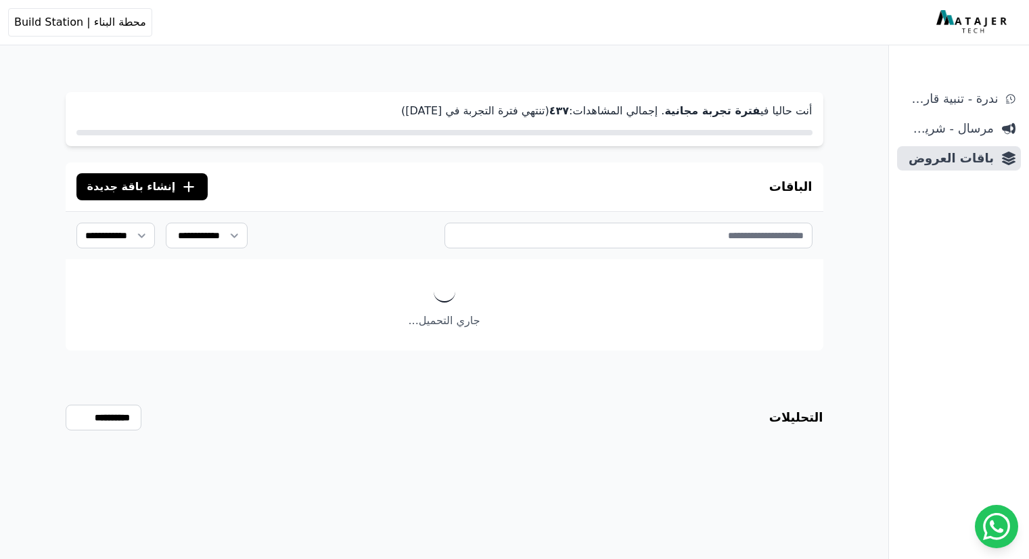 This screenshot has width=1029, height=559. What do you see at coordinates (559, 110) in the screenshot?
I see `strong: ٤۳٧` at bounding box center [559, 110].